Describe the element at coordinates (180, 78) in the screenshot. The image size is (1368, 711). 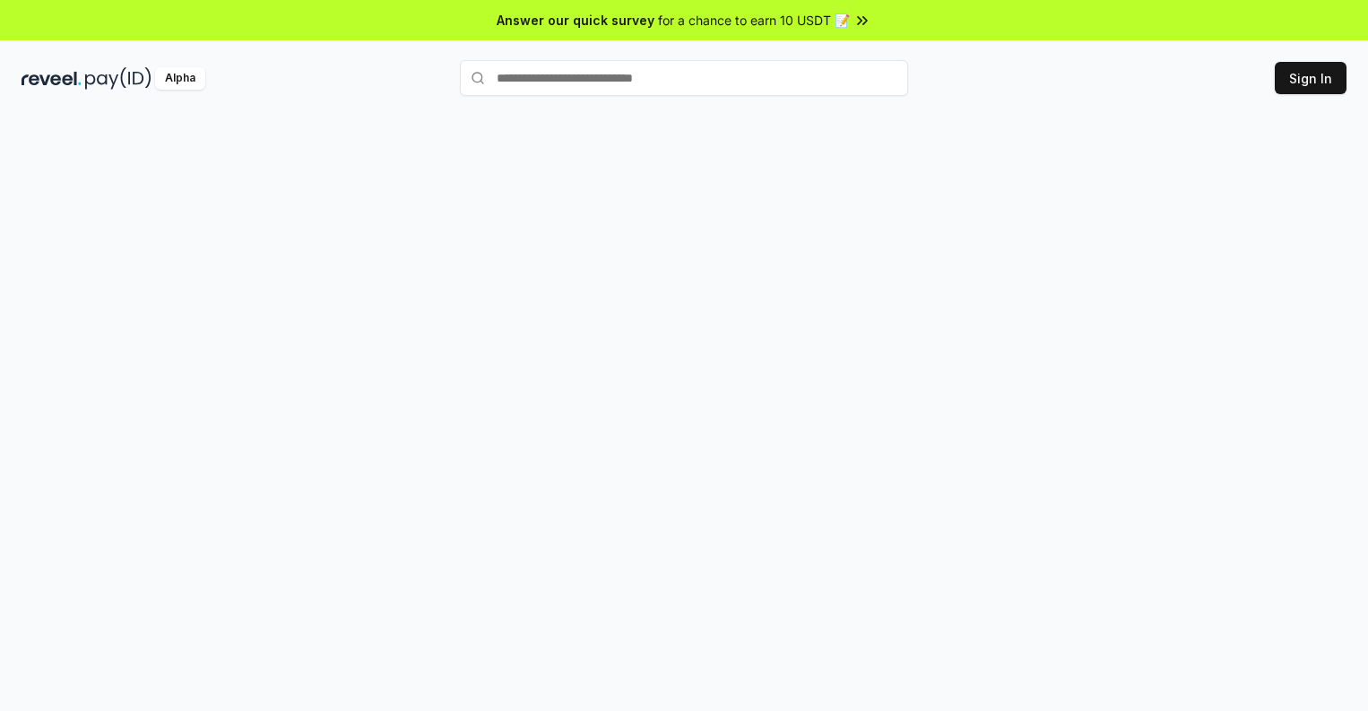
I see `div: Alpha` at that location.